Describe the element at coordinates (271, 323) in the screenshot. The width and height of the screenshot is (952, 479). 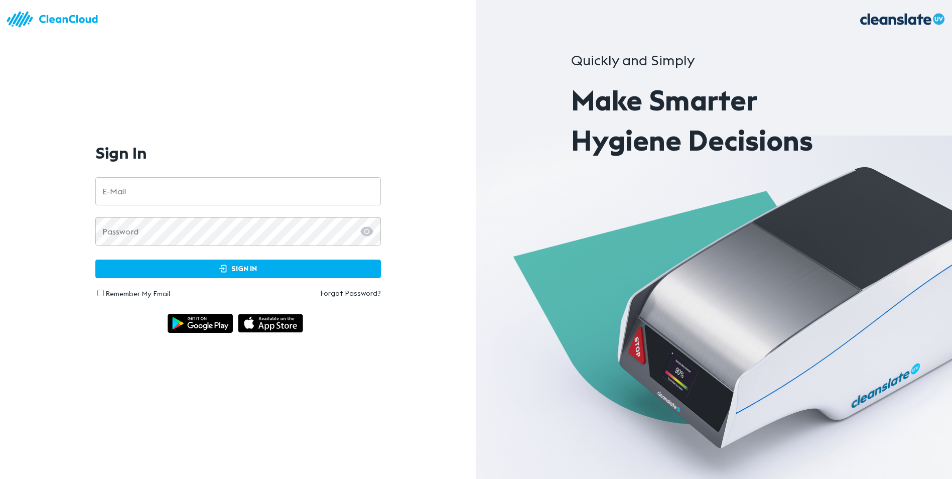
I see `img: img_appstore.1cb18997.svg` at that location.